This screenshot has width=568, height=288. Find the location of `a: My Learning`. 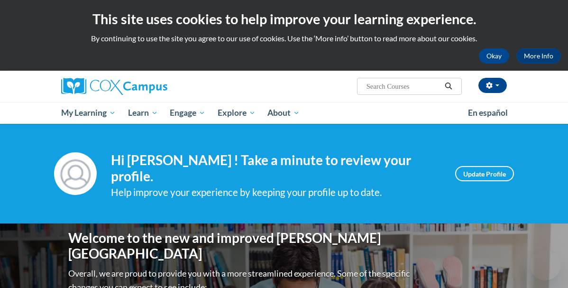

a: My Learning is located at coordinates (88, 113).